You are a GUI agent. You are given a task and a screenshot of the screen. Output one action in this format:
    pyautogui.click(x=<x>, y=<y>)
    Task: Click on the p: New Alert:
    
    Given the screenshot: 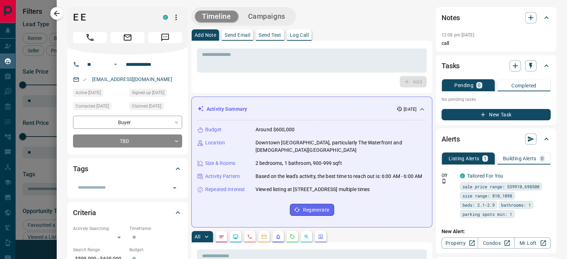 What is the action you would take?
    pyautogui.click(x=496, y=232)
    